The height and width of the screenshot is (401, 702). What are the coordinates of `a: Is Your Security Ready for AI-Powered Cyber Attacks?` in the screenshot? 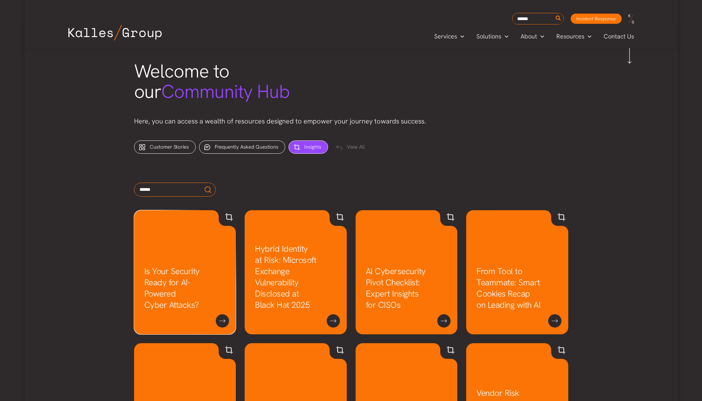 It's located at (172, 288).